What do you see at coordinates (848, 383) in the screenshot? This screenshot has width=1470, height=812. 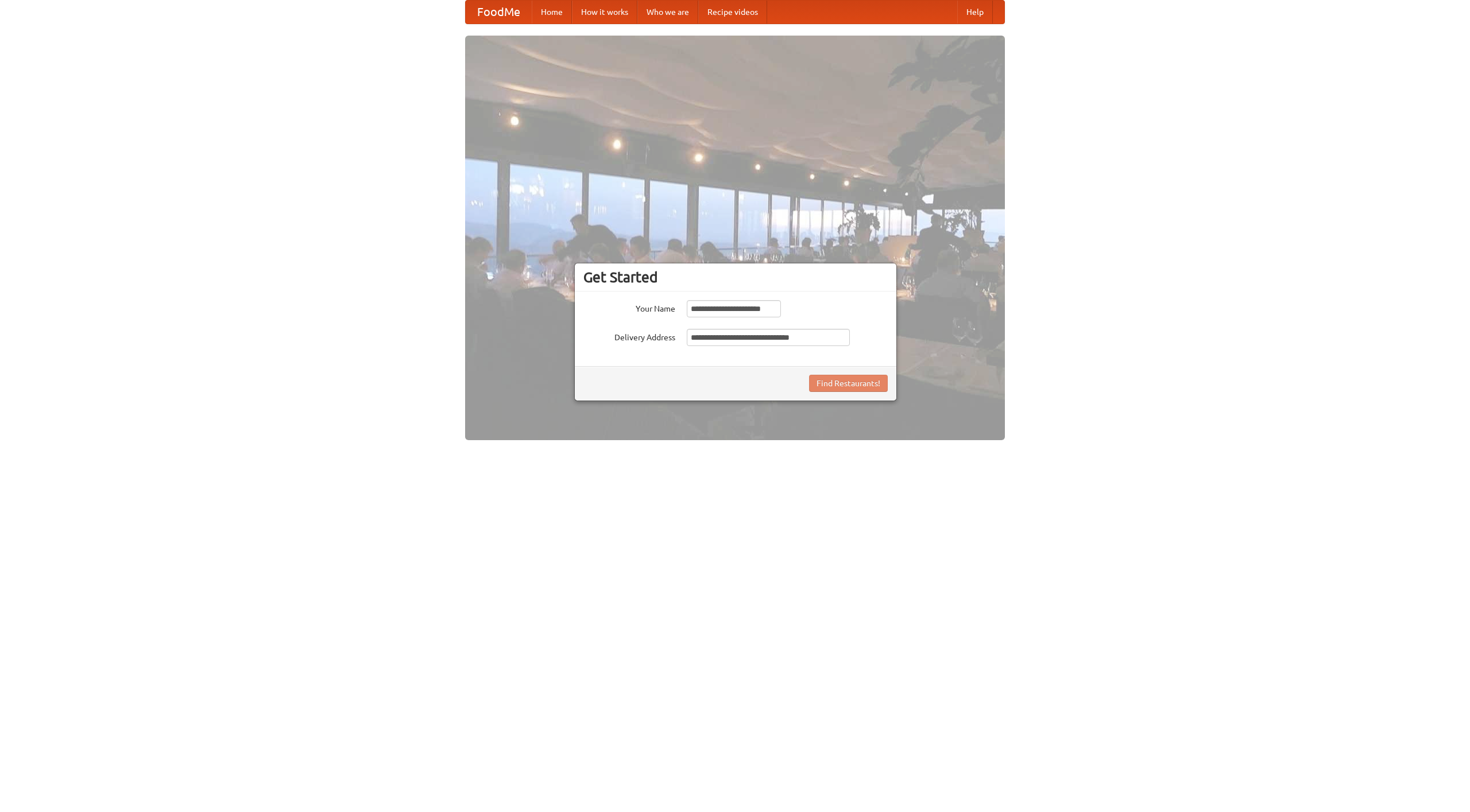 I see `button: Find Restaurants!` at bounding box center [848, 383].